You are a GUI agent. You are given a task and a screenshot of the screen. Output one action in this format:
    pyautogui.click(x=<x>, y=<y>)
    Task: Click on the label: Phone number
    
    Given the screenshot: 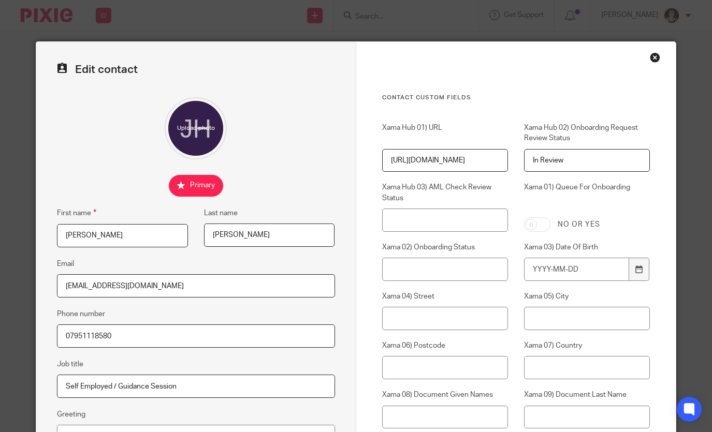 What is the action you would take?
    pyautogui.click(x=81, y=314)
    